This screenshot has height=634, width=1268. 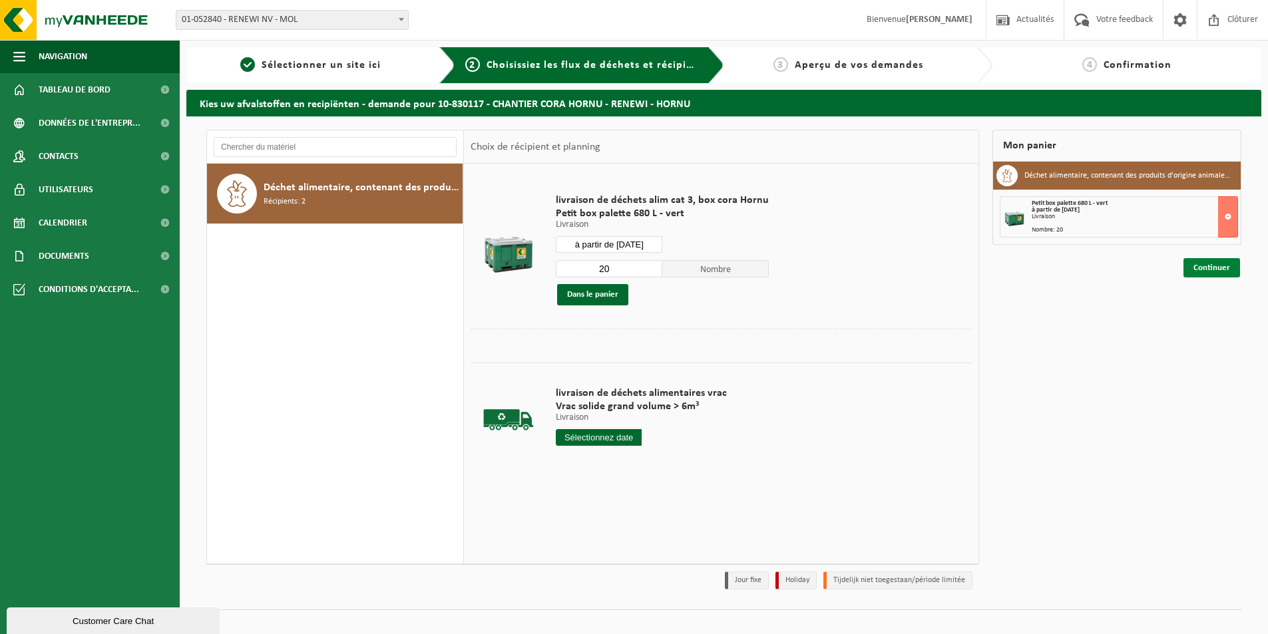 What do you see at coordinates (1127, 176) in the screenshot?
I see `h3: Déchet alimentaire, contenant des produits d'origine animale, emballage mélangé (sans verre), cat 3` at bounding box center [1127, 176].